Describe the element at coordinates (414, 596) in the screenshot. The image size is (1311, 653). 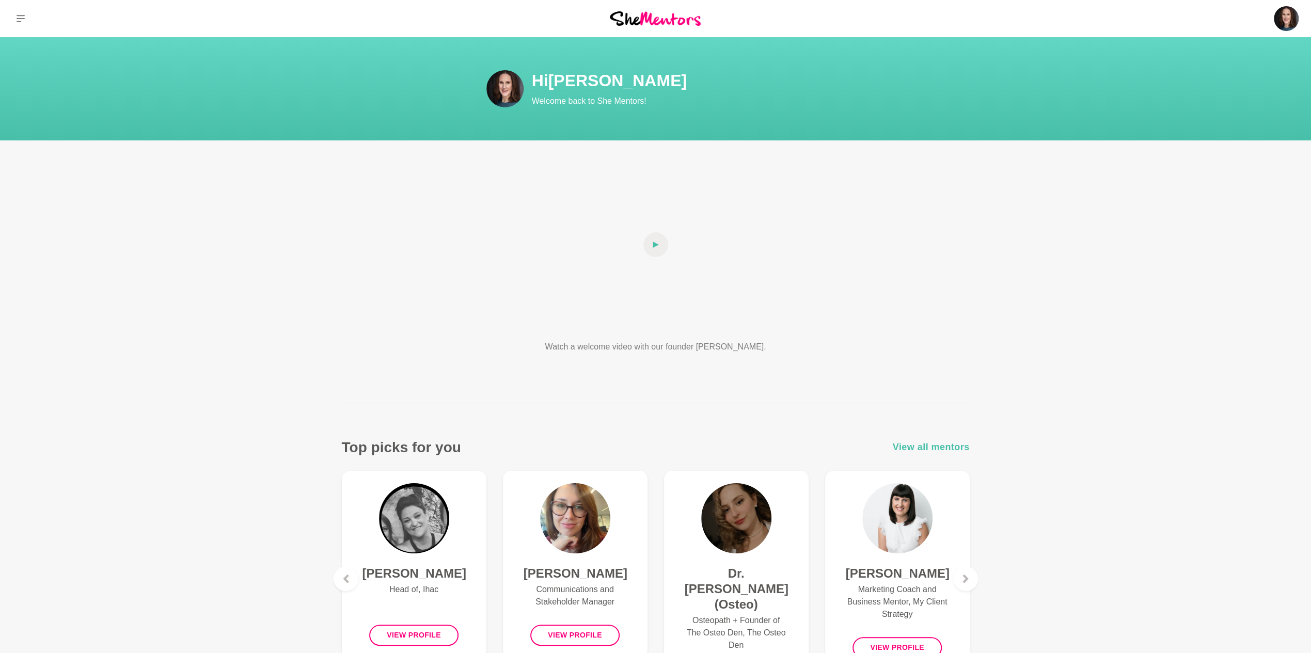
I see `p: Head of, Ihac` at that location.